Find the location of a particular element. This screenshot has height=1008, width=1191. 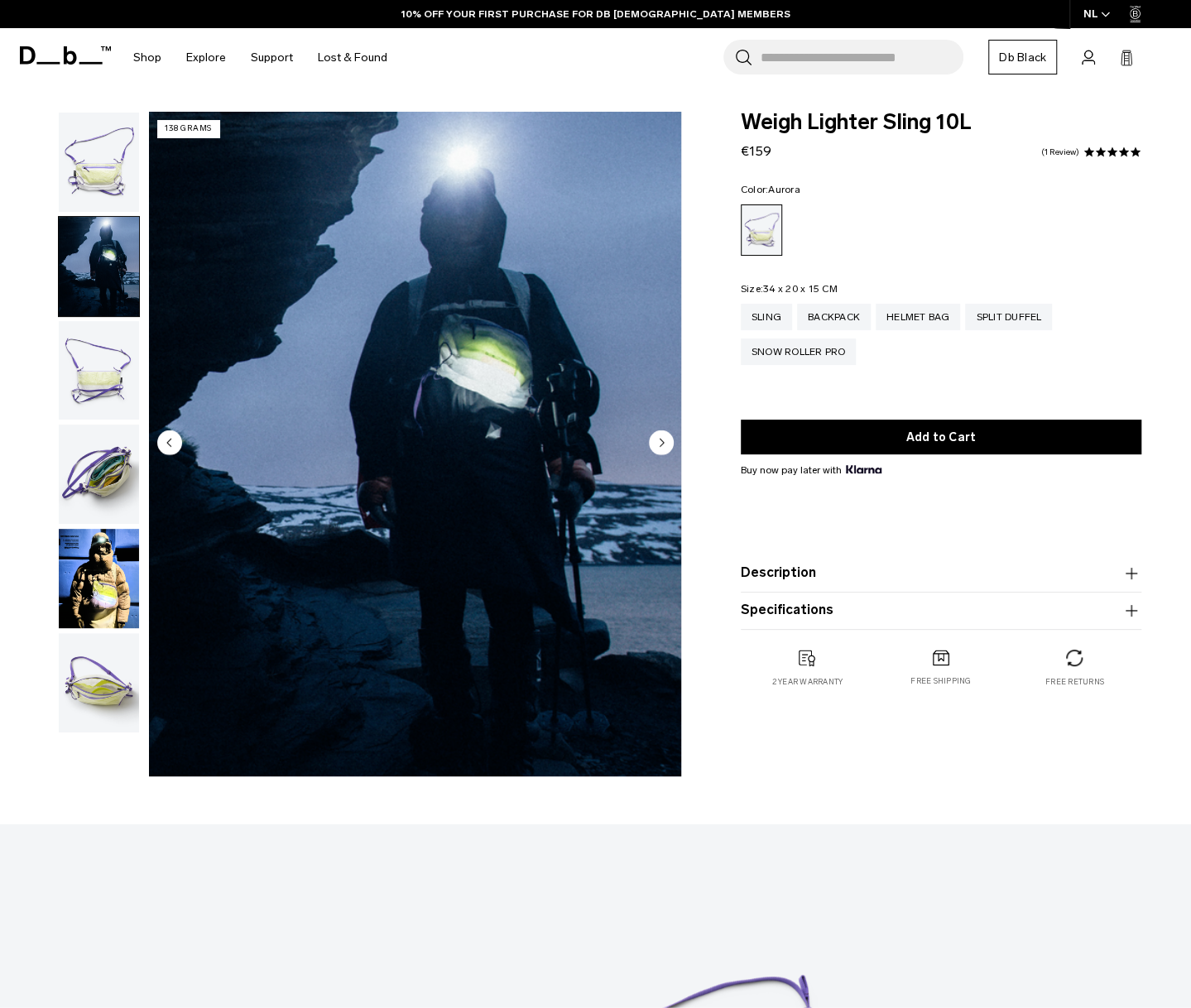

button: Weigh_Lighter_Sling_10L_2.png is located at coordinates (98, 371).